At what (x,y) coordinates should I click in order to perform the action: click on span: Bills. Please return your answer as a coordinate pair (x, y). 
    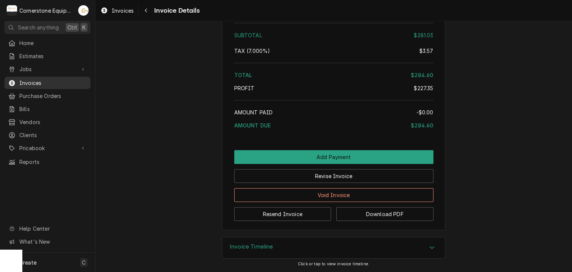
    Looking at the image, I should click on (53, 109).